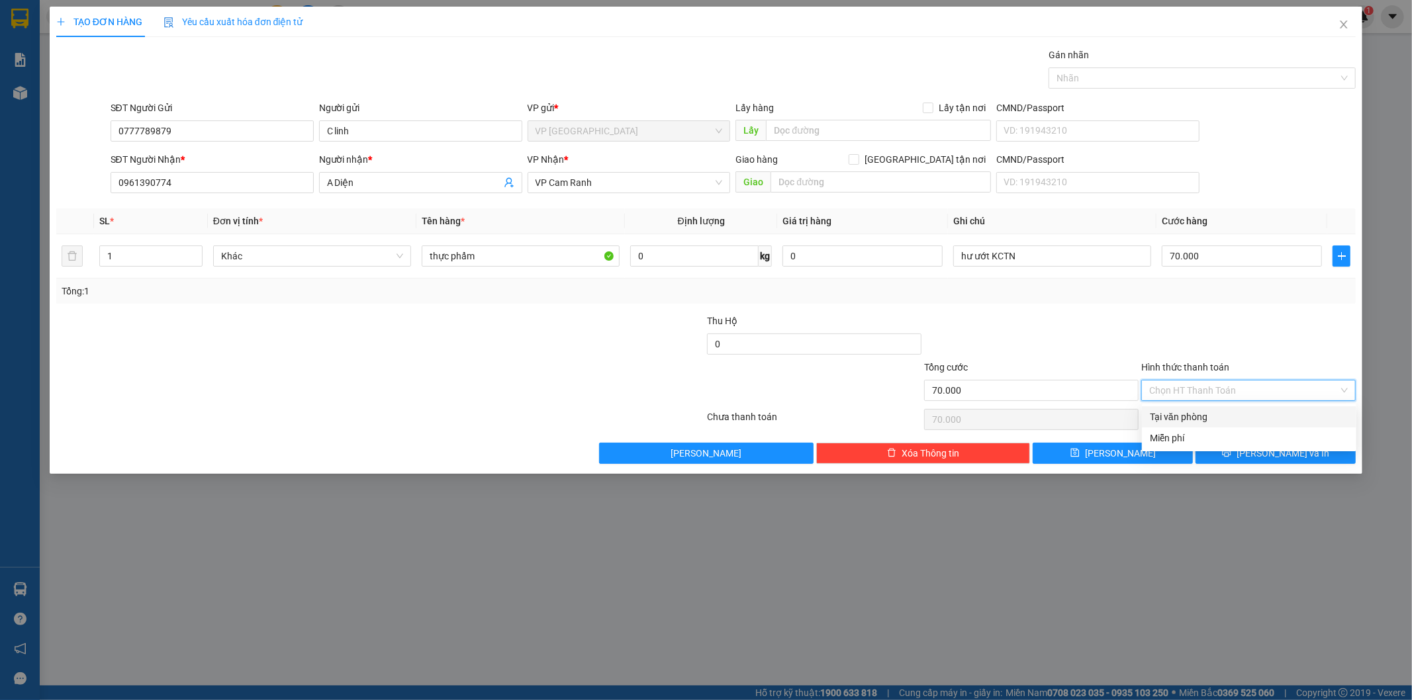 This screenshot has width=1412, height=700. What do you see at coordinates (1068, 55) in the screenshot?
I see `label: Gán nhãn` at bounding box center [1068, 55].